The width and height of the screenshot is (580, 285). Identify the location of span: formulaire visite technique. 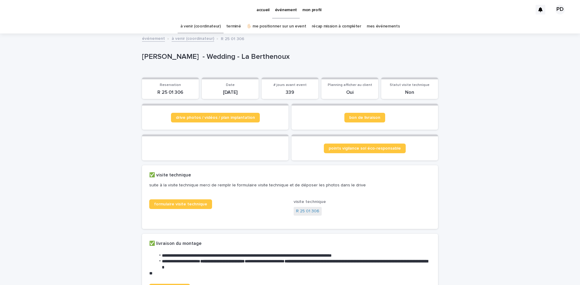
(181, 204).